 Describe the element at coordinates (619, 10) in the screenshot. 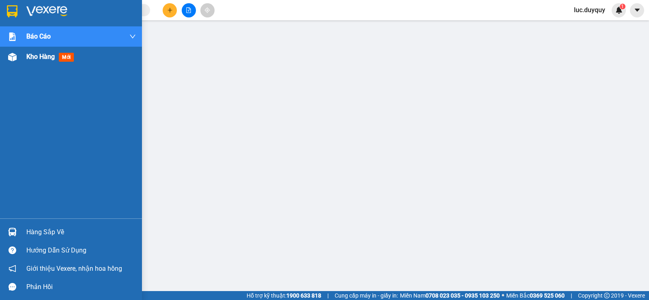

I see `img: icon-new-feature` at that location.